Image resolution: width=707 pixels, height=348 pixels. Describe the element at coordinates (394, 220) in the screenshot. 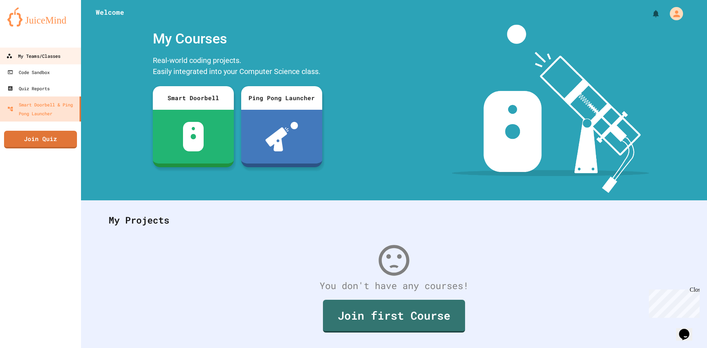

I see `div: My Projects` at that location.